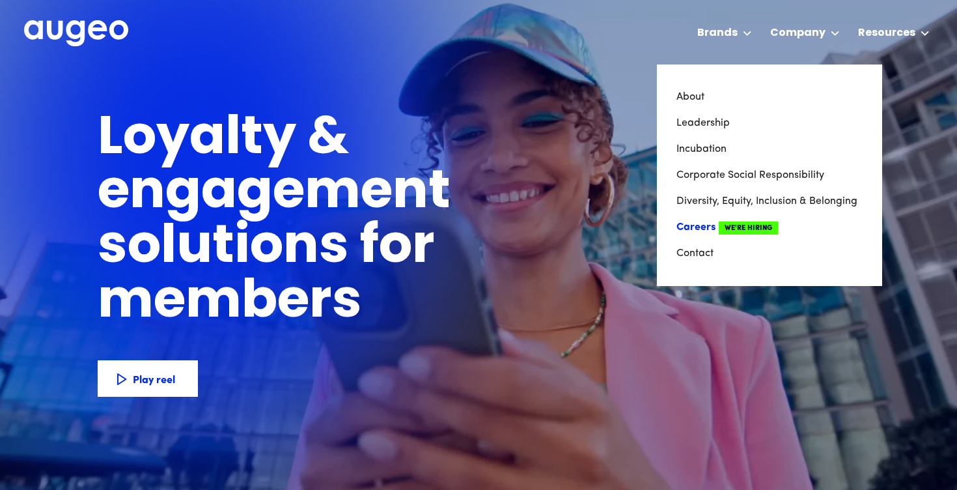 This screenshot has height=490, width=957. Describe the element at coordinates (770, 123) in the screenshot. I see `a: Leadership` at that location.